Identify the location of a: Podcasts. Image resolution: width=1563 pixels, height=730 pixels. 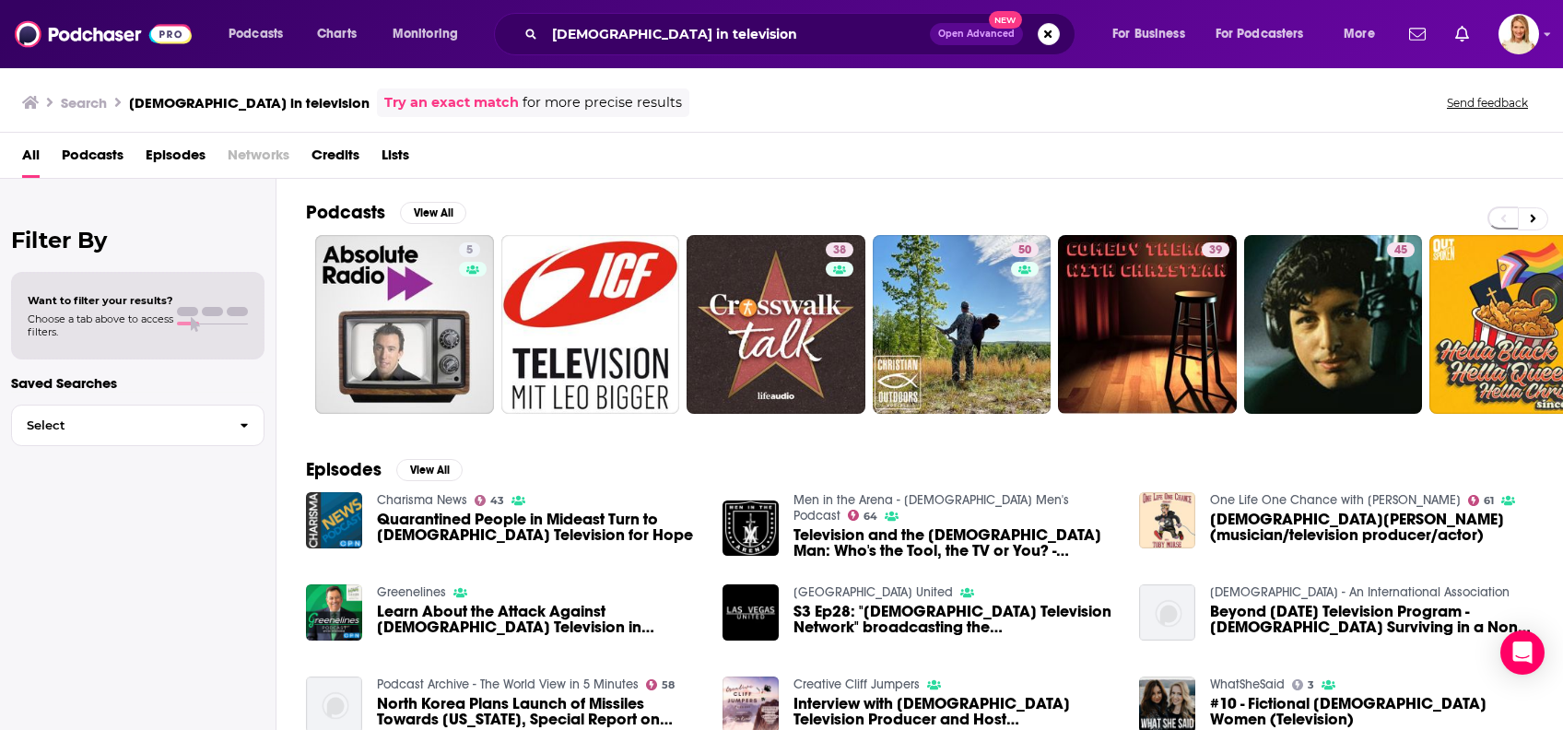
(92, 159).